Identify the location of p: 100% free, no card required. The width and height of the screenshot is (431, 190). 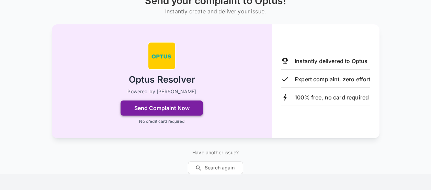
(332, 97).